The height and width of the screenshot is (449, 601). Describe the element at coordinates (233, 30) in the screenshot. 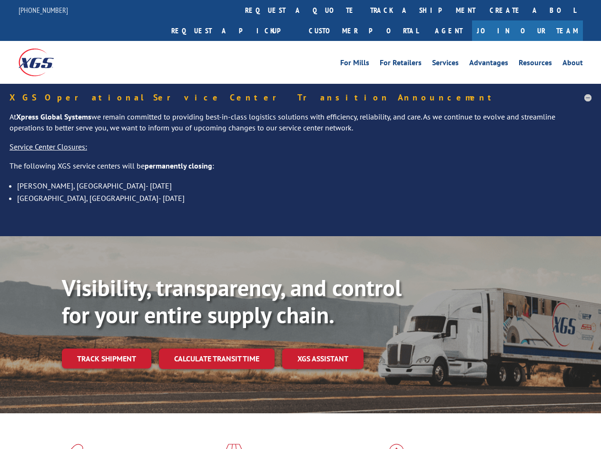

I see `a: Request a pickup` at that location.